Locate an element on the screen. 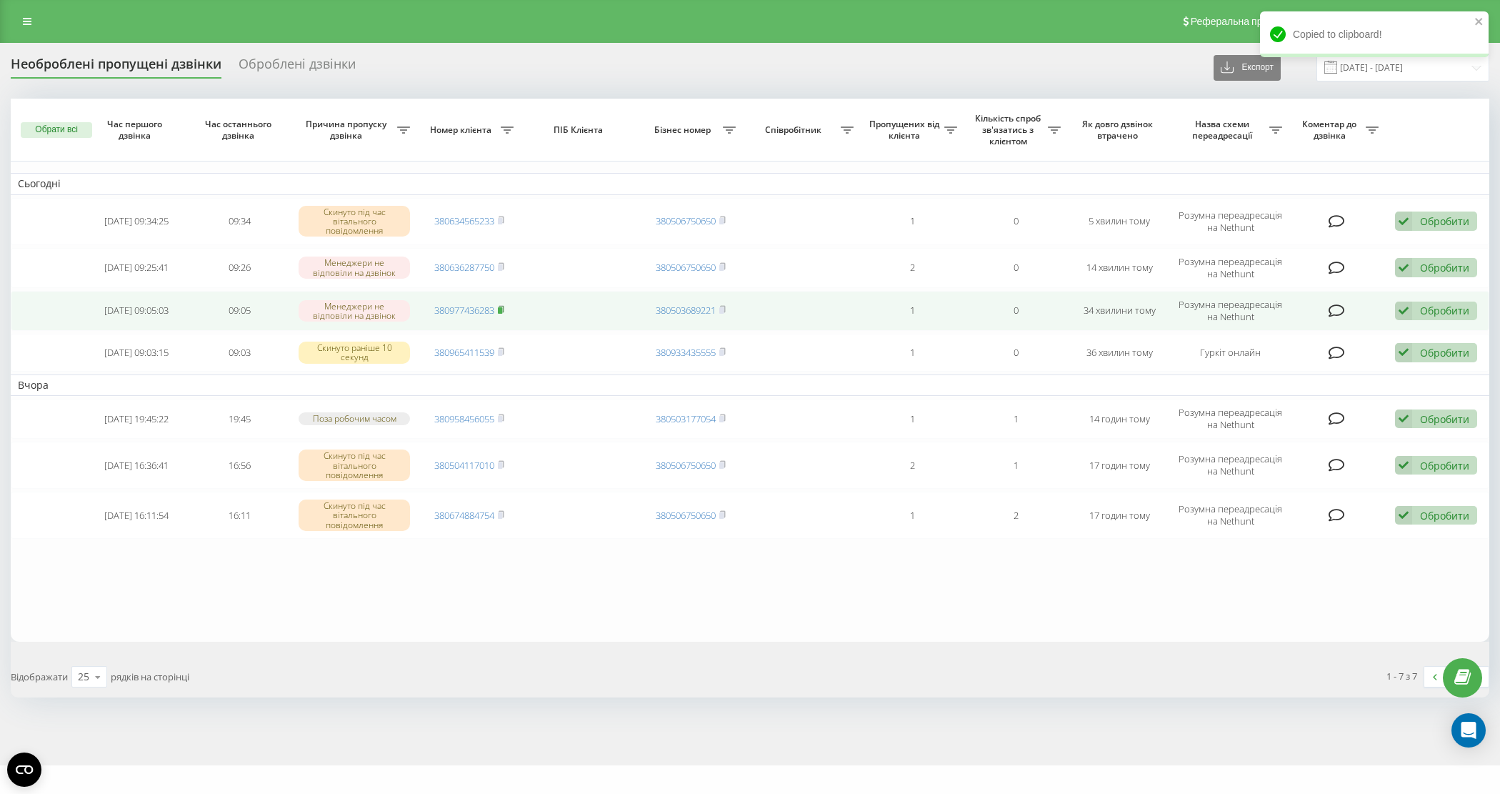  td: Вчора is located at coordinates (750, 385).